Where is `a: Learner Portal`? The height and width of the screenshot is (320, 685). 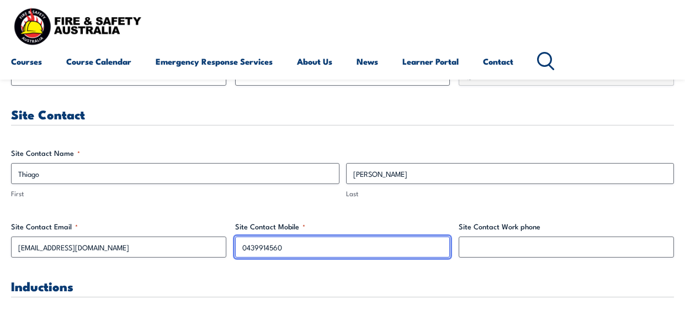 a: Learner Portal is located at coordinates (431, 61).